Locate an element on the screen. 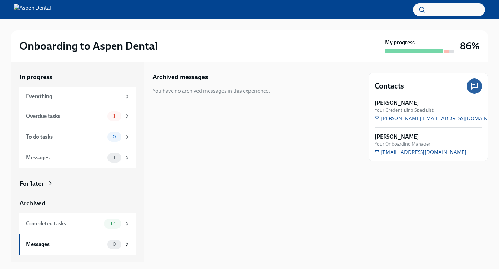 The image size is (499, 269). span: 12 is located at coordinates (112, 224).